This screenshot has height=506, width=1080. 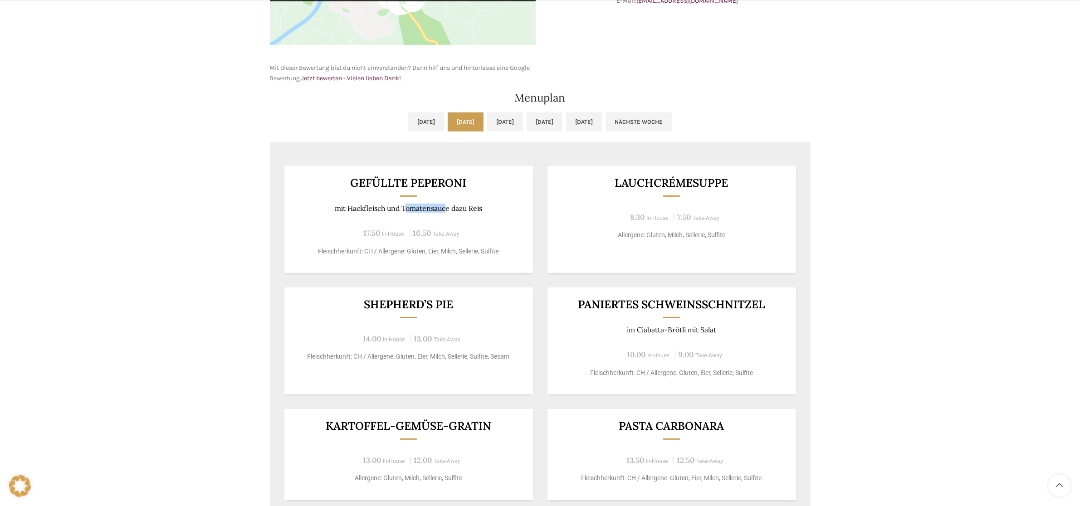 I want to click on h3: Paniertes Schweinsschnitzel, so click(x=671, y=304).